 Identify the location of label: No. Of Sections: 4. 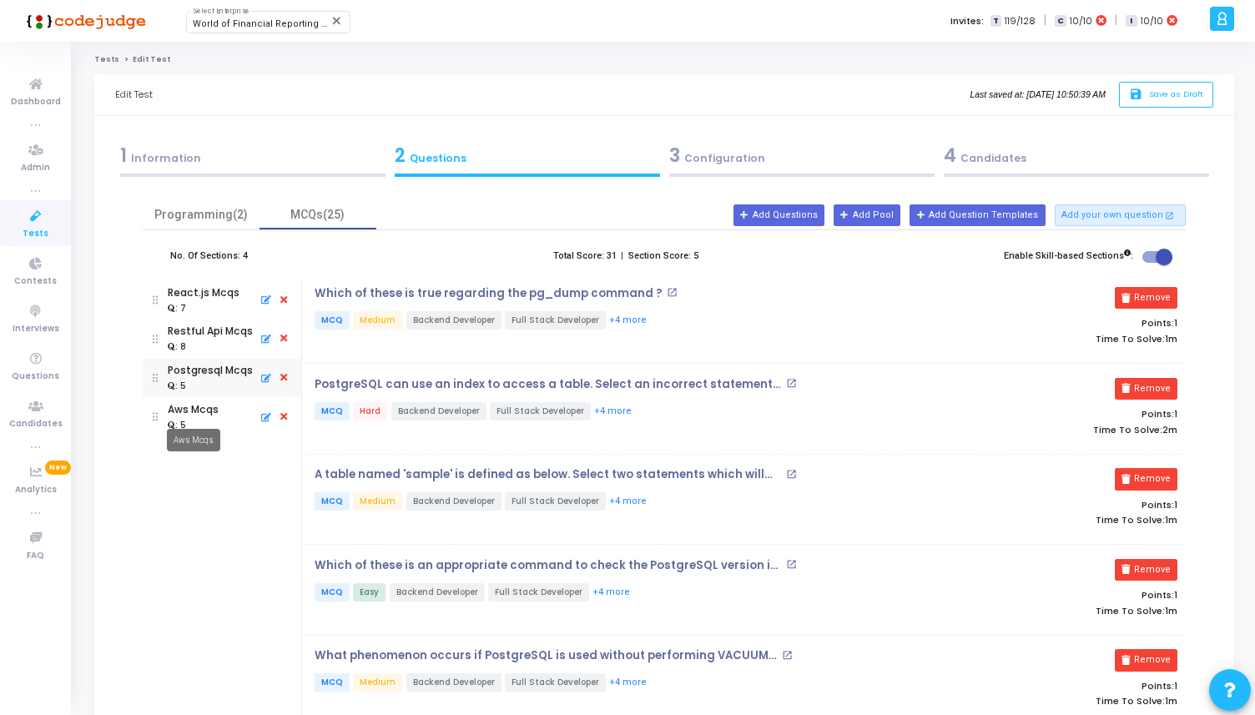
(209, 256).